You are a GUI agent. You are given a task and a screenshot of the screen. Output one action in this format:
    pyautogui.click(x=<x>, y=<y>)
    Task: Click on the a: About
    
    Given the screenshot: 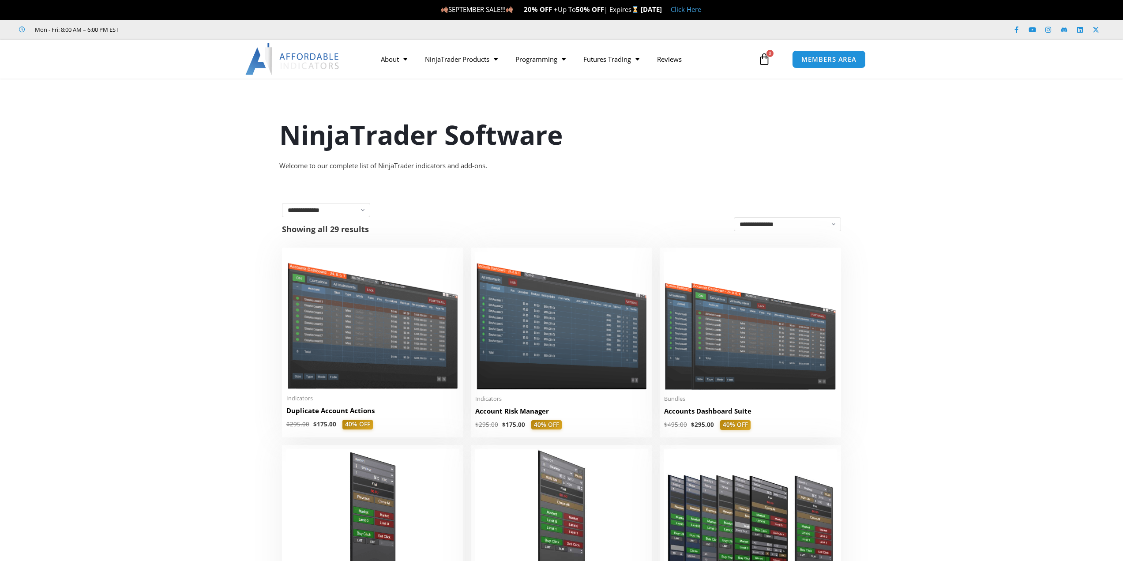 What is the action you would take?
    pyautogui.click(x=394, y=59)
    